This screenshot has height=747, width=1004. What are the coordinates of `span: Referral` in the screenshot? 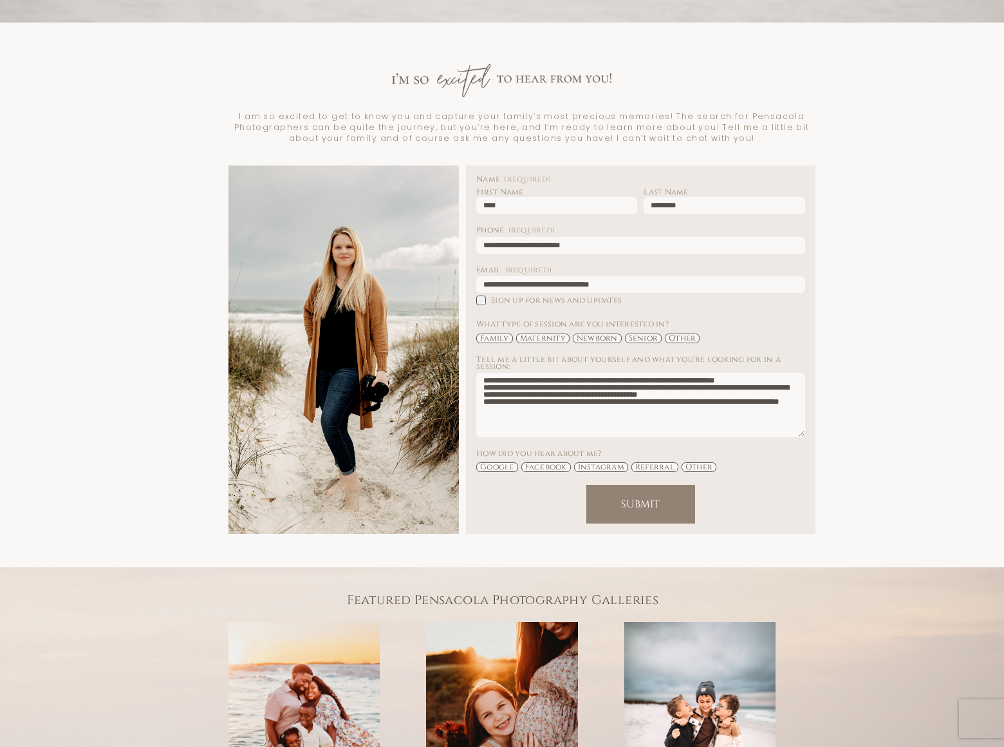 It's located at (655, 467).